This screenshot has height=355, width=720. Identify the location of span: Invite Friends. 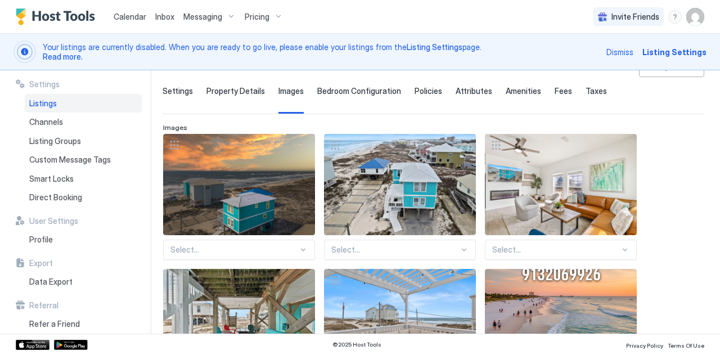
(635, 17).